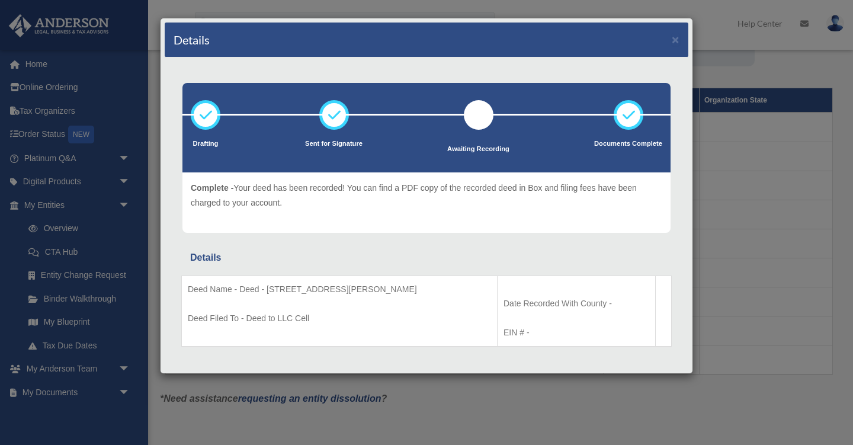  Describe the element at coordinates (478, 149) in the screenshot. I see `p: Awaiting Recording` at that location.